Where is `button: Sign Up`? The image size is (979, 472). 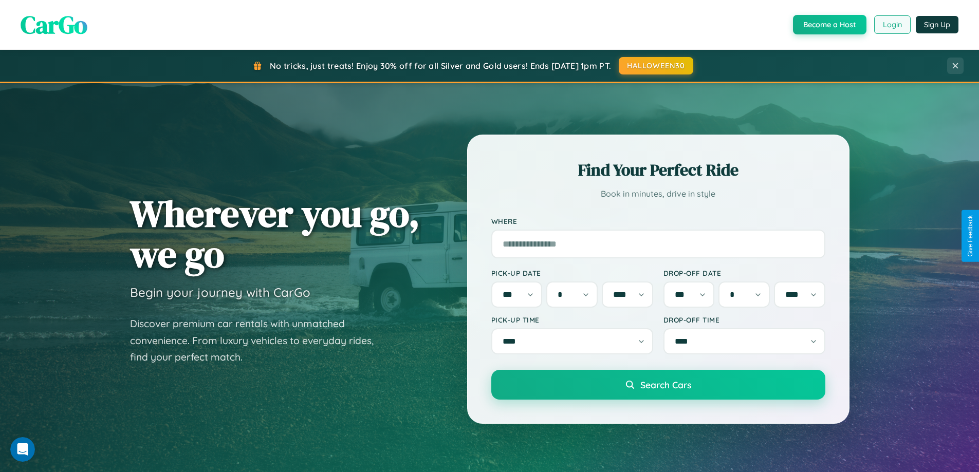
button: Sign Up is located at coordinates (937, 25).